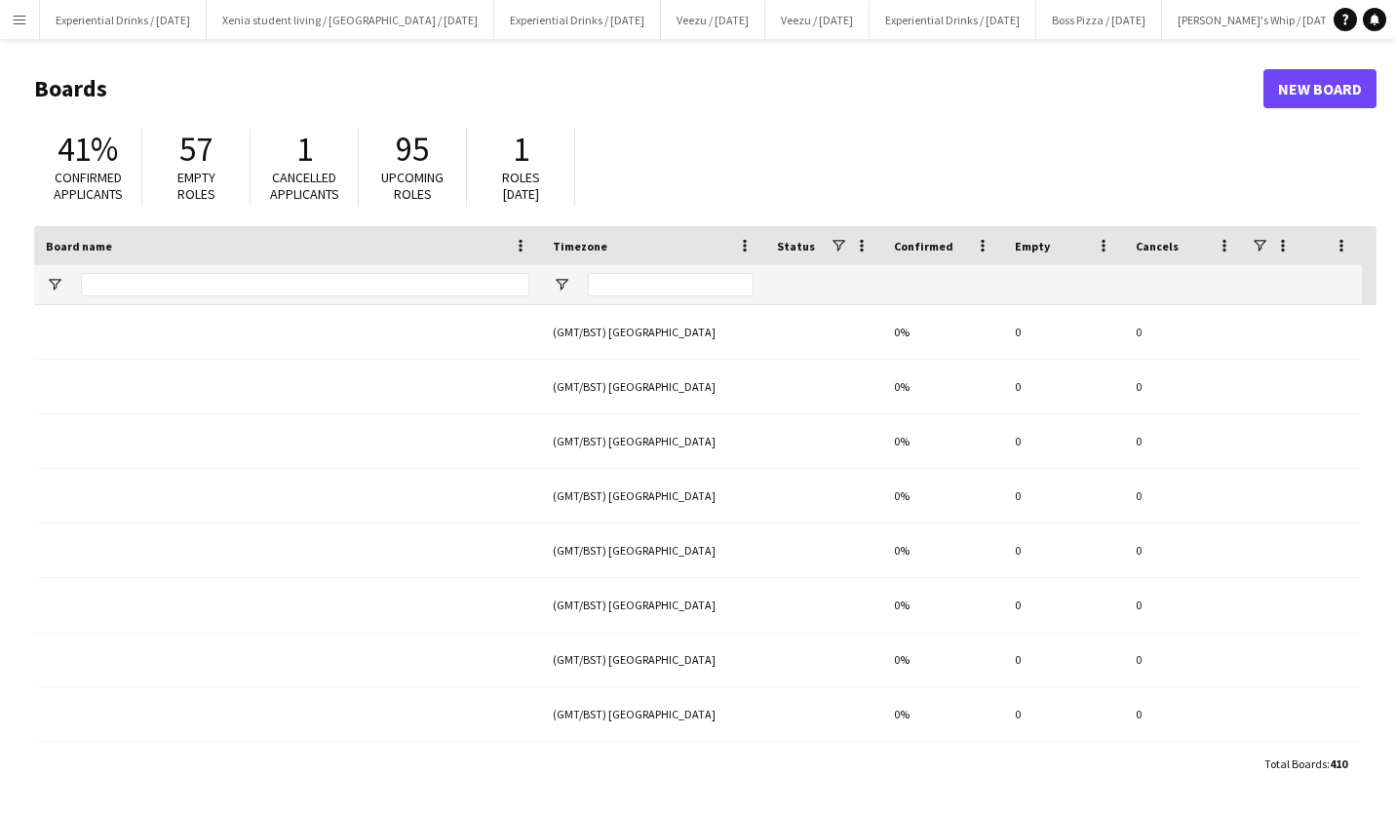 This screenshot has height=813, width=1396. What do you see at coordinates (1157, 246) in the screenshot?
I see `span: Cancels` at bounding box center [1157, 246].